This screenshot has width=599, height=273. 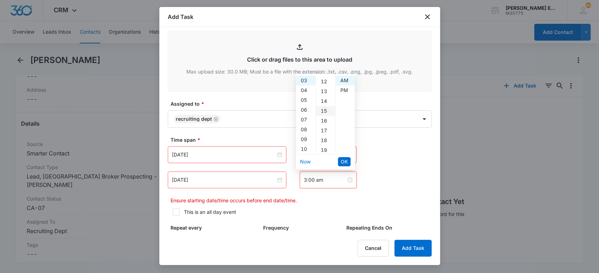 I want to click on a: Now, so click(x=305, y=162).